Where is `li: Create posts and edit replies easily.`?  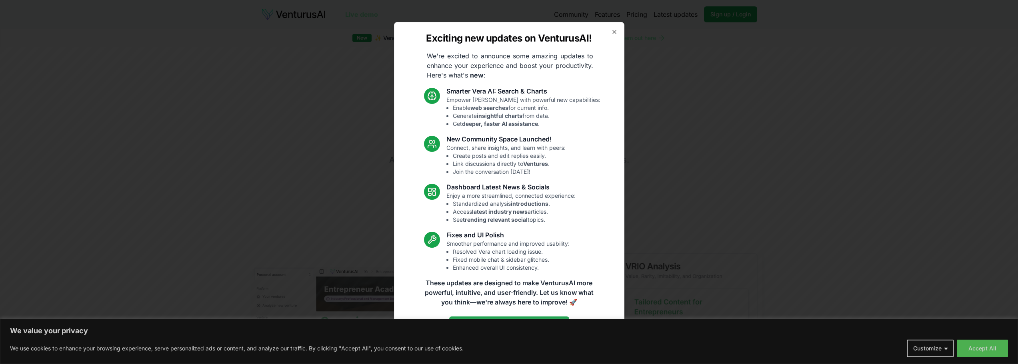 li: Create posts and edit replies easily. is located at coordinates (509, 156).